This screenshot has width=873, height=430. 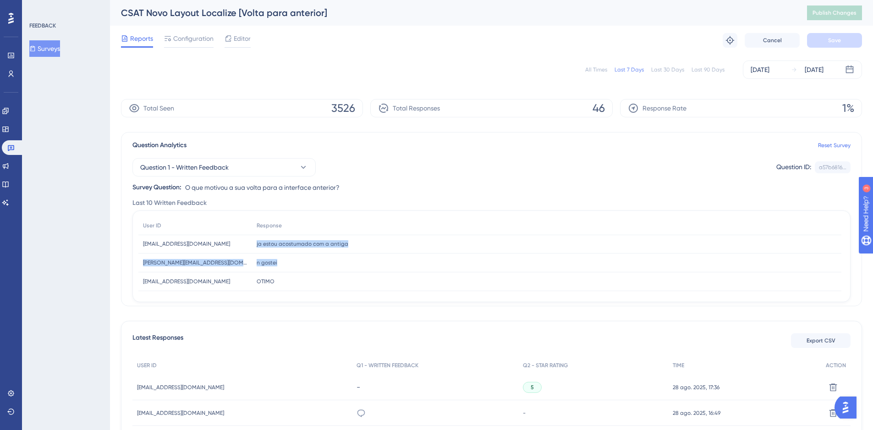 I want to click on span: Q1 - WRITTEN FEEDBACK, so click(x=387, y=365).